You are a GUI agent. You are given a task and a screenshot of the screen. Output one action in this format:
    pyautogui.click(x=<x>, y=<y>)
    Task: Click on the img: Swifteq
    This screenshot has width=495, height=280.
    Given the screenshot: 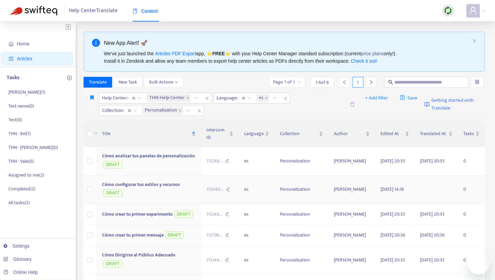 What is the action you would take?
    pyautogui.click(x=34, y=11)
    